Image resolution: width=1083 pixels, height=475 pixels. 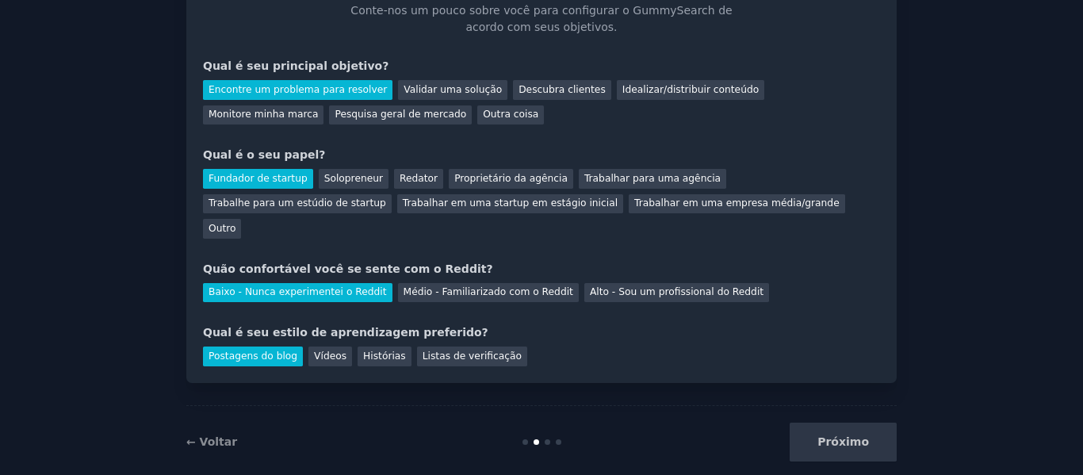 What do you see at coordinates (453, 90) in the screenshot?
I see `font: Validar uma solução` at bounding box center [453, 90].